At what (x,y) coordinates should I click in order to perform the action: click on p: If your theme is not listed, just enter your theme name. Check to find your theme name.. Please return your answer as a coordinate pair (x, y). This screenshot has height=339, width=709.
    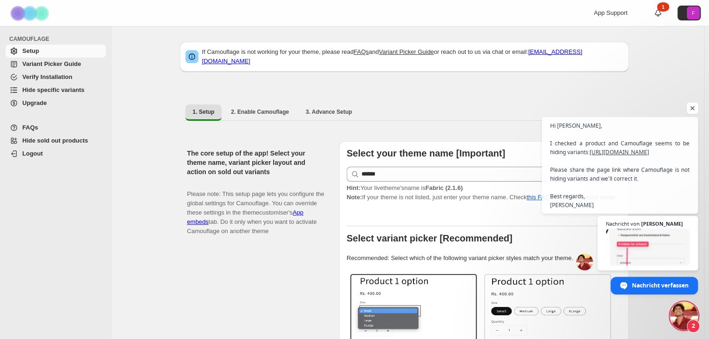
    Looking at the image, I should click on (484, 193).